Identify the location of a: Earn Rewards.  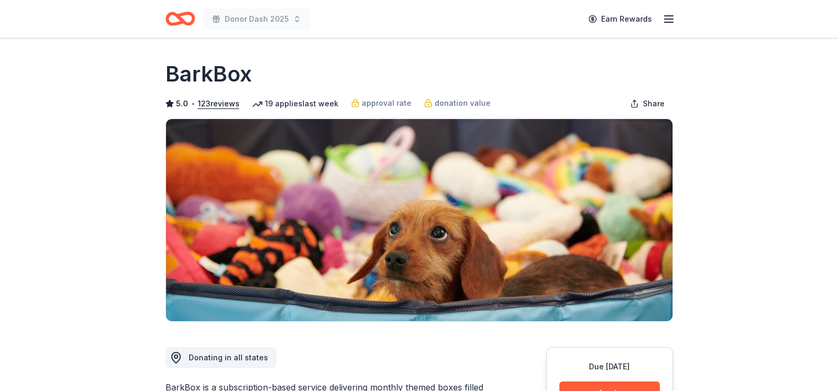
(620, 19).